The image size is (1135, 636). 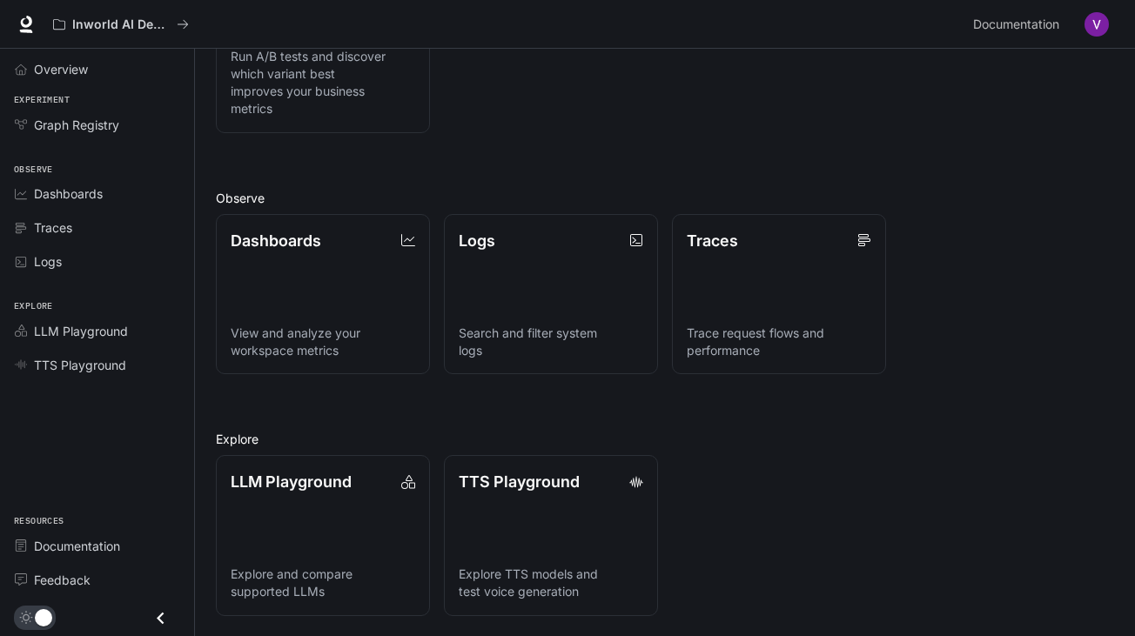 What do you see at coordinates (97, 69) in the screenshot?
I see `a: Overview` at bounding box center [97, 69].